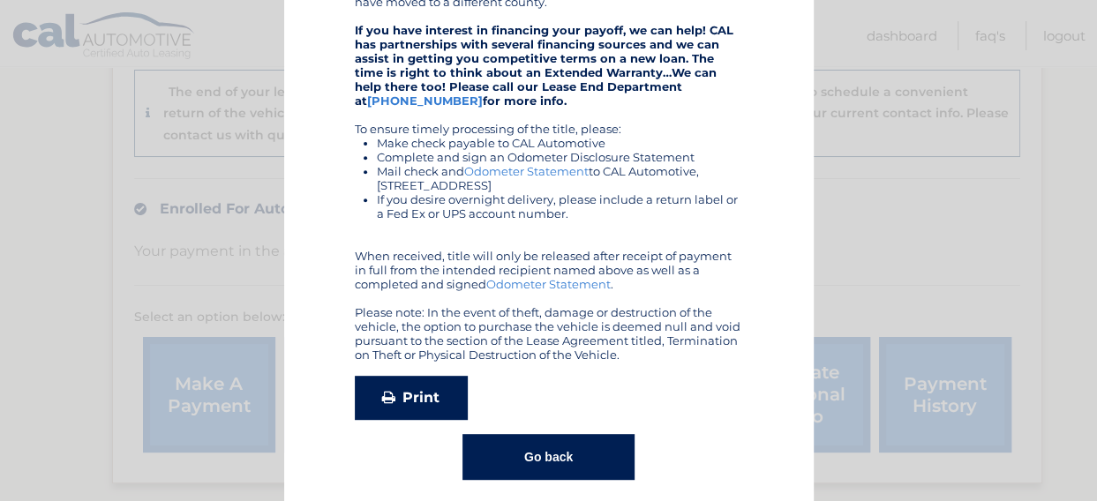  Describe the element at coordinates (560, 157) in the screenshot. I see `li: Complete and sign an Odometer Disclosure Statement` at that location.